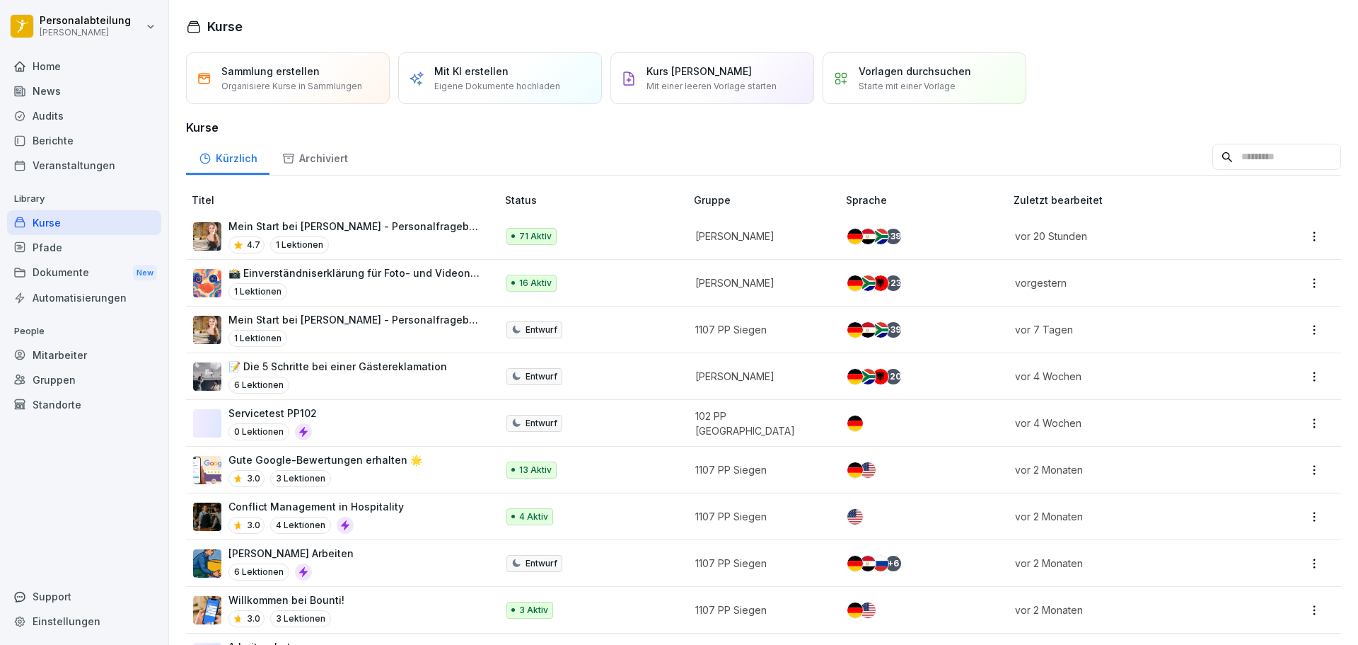  What do you see at coordinates (207, 283) in the screenshot?
I see `img: kmlaa60hhy6rj8umu5j2s6g8.png` at bounding box center [207, 283].